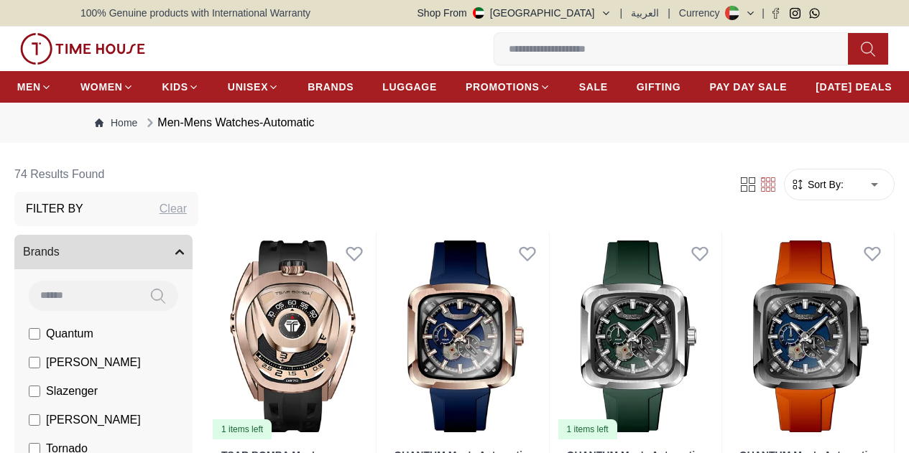 This screenshot has width=909, height=453. Describe the element at coordinates (292, 336) in the screenshot. I see `img: TSAR BOMBA Men's Automatic ROSE GOLD Dial Watch - TB8213ASET-07` at that location.